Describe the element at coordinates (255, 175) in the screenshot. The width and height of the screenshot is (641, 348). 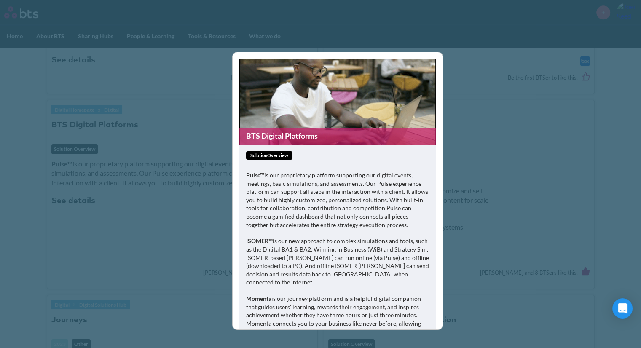
I see `strong: Pulse™` at that location.